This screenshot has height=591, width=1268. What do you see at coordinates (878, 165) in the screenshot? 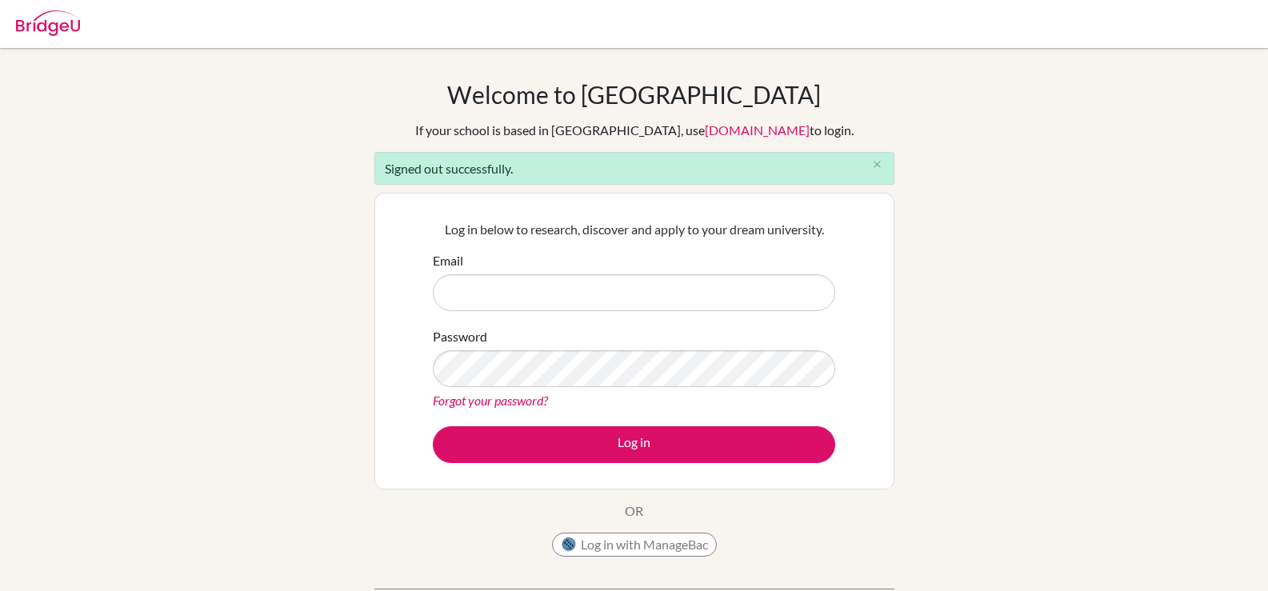
I see `button: Close` at bounding box center [878, 165].